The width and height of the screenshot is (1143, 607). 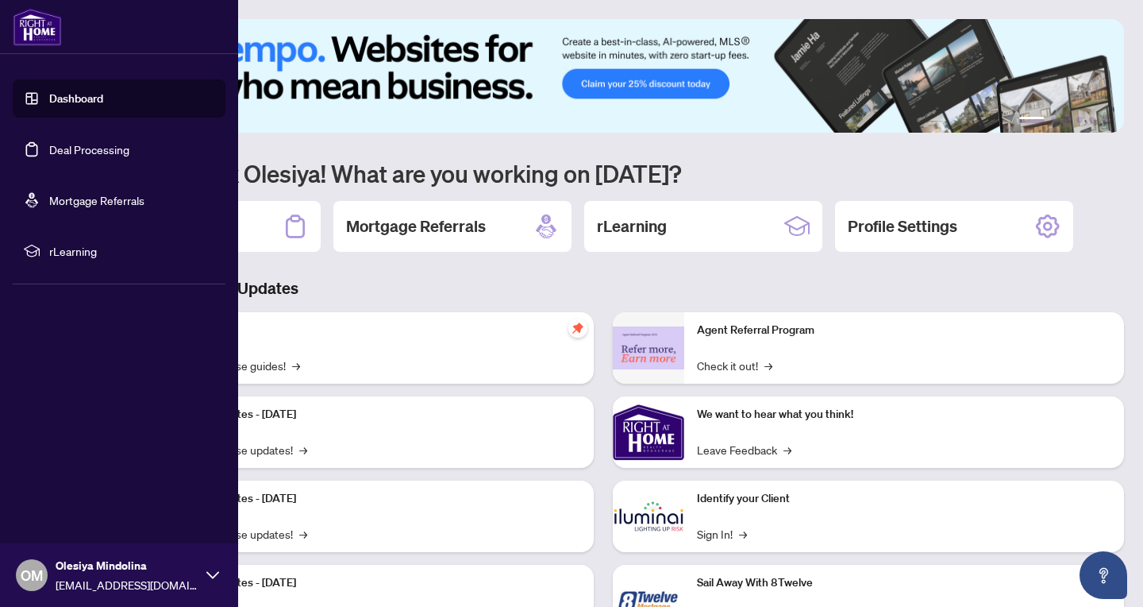 What do you see at coordinates (904, 330) in the screenshot?
I see `p: Agent Referral Program` at bounding box center [904, 330].